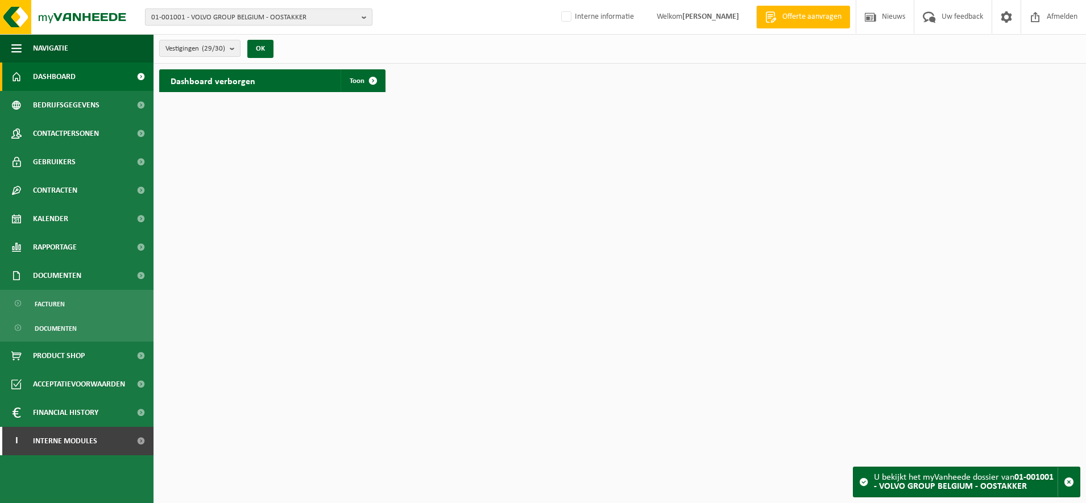 This screenshot has height=503, width=1086. I want to click on span: 01-001001 - VOLVO GROUP BELGIUM - OOSTAKKER, so click(254, 18).